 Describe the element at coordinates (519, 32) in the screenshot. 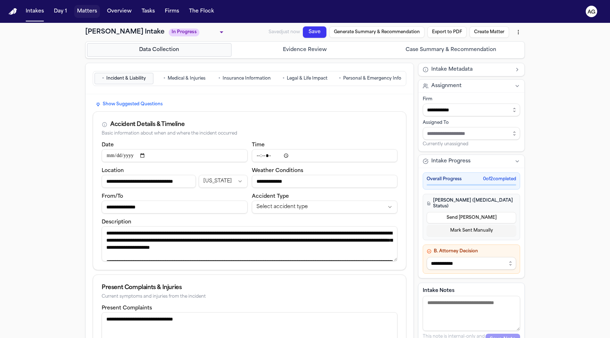

I see `button: More actions` at that location.